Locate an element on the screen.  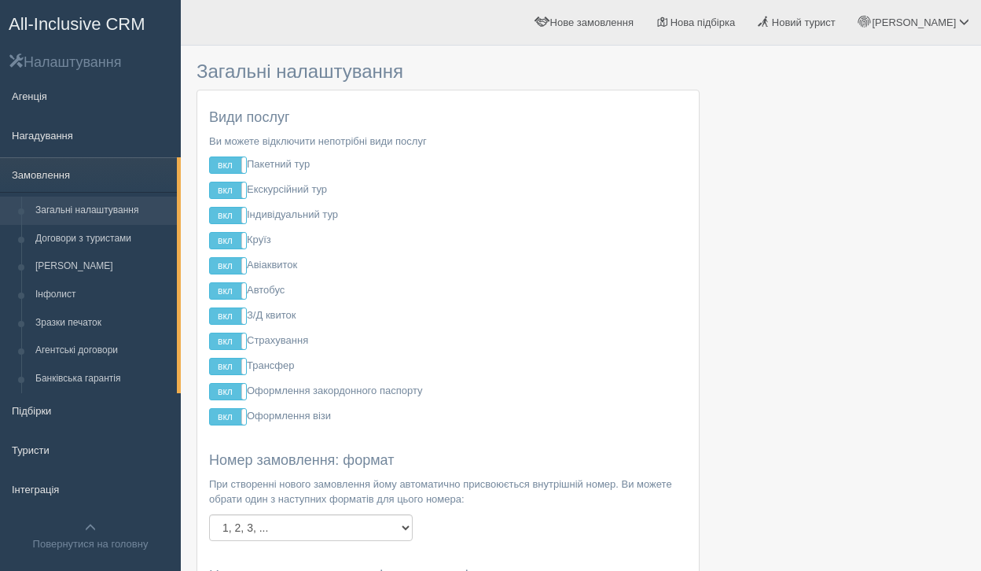
h3: Загальні налаштування is located at coordinates (448, 72).